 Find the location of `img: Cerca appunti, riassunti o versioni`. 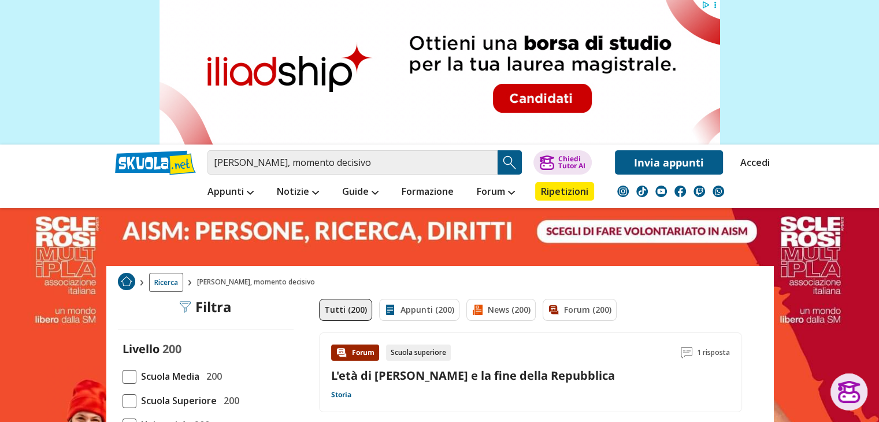

img: Cerca appunti, riassunti o versioni is located at coordinates (510, 162).